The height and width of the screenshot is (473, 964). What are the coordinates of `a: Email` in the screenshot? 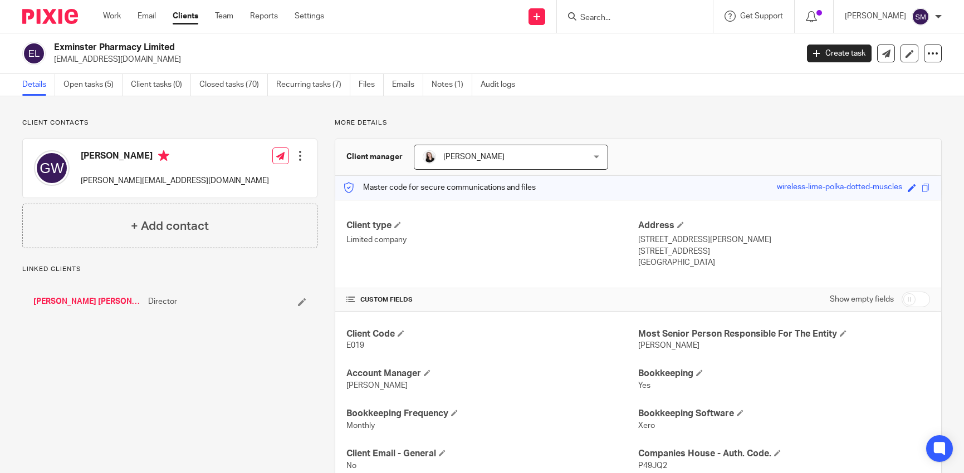 It's located at (146, 16).